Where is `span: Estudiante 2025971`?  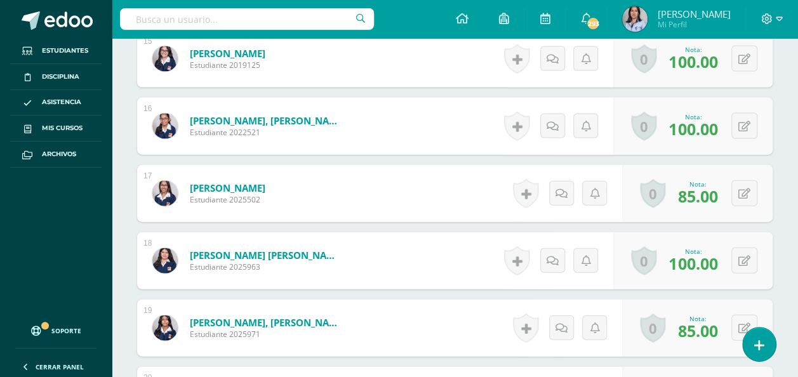
span: Estudiante 2025971 is located at coordinates (266, 334).